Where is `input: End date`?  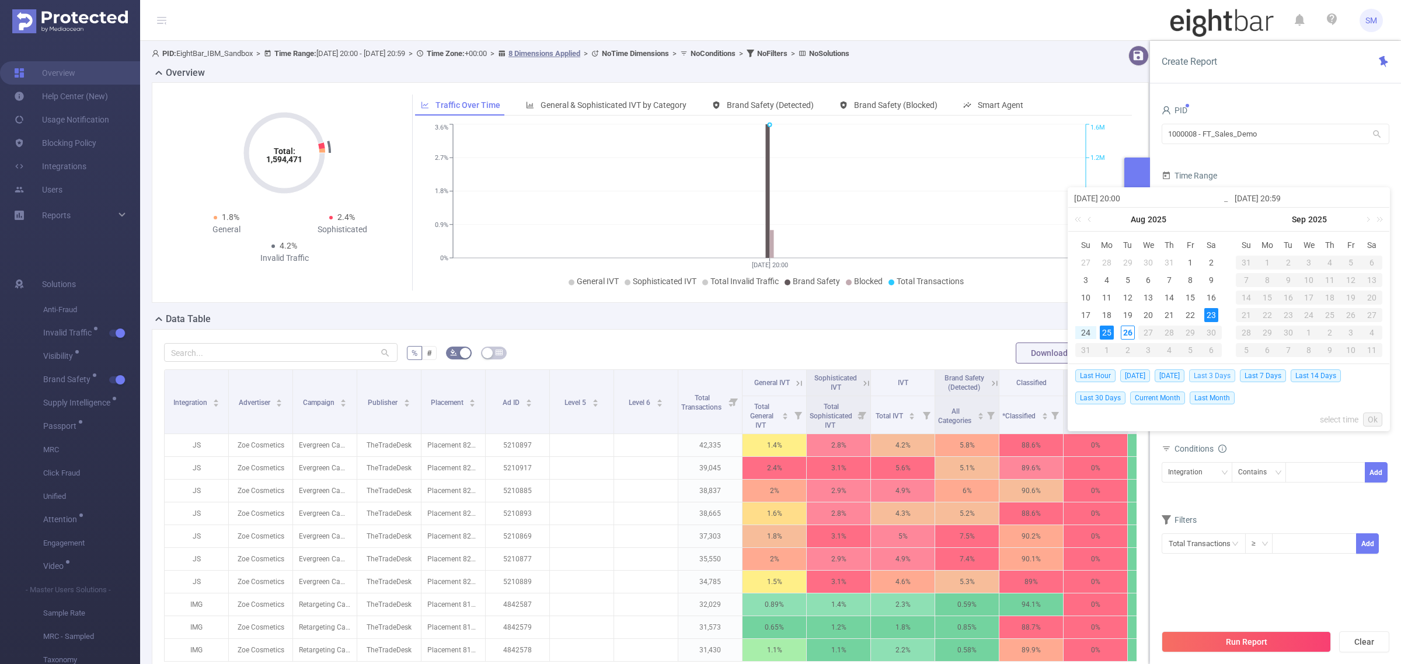 input: End date is located at coordinates (1309, 198).